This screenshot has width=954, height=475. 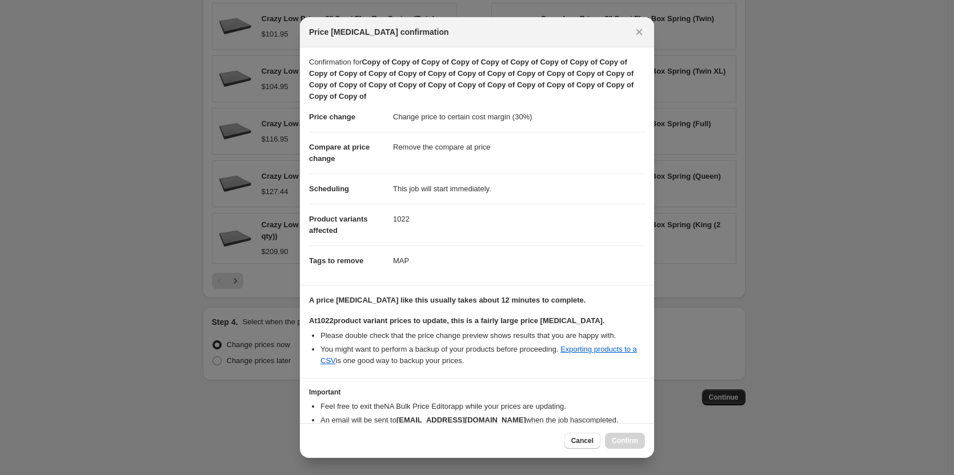 What do you see at coordinates (336, 260) in the screenshot?
I see `span: Tags to remove` at bounding box center [336, 260].